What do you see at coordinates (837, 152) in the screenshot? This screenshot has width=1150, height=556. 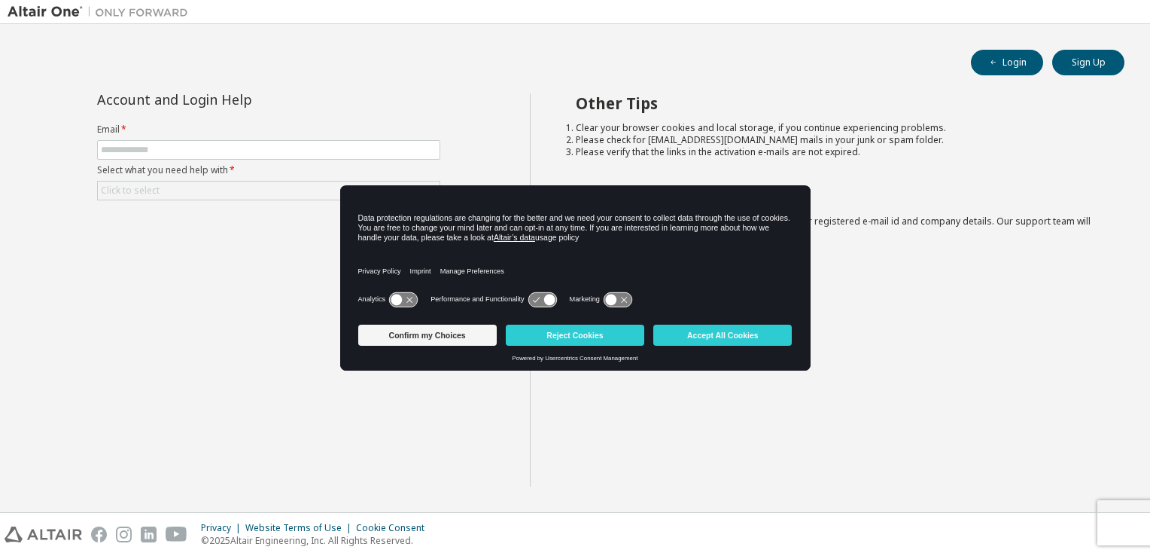 I see `li: Please verify that the links in the activation e-mails are not expired.` at bounding box center [837, 152].